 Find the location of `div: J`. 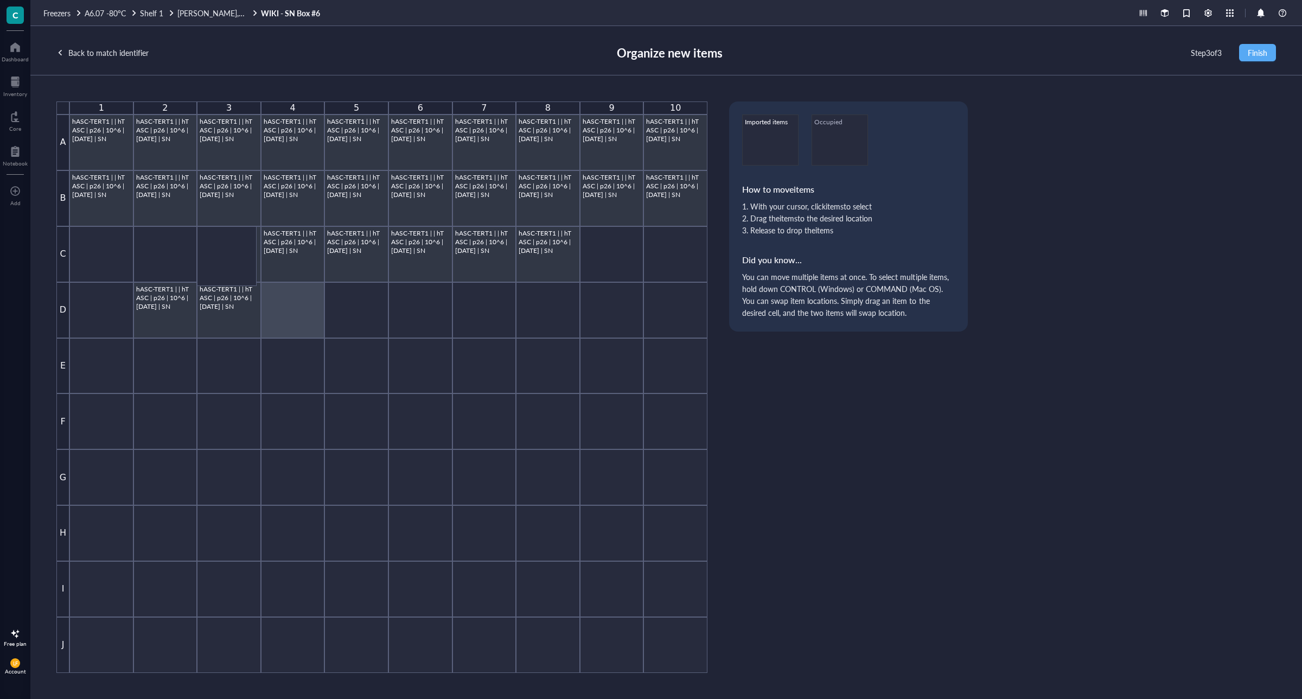

div: J is located at coordinates (63, 645).